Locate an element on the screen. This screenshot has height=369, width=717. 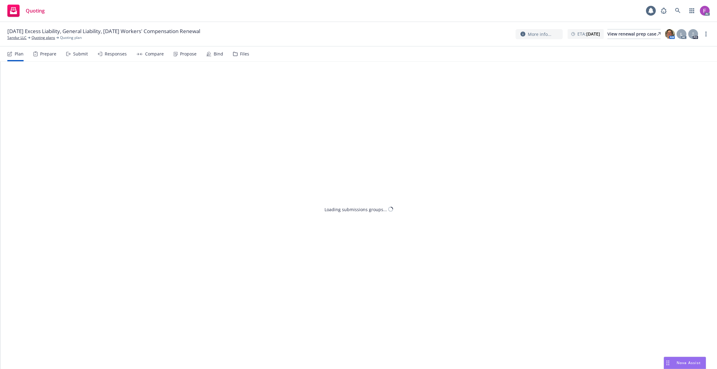
span: L is located at coordinates (682, 34).